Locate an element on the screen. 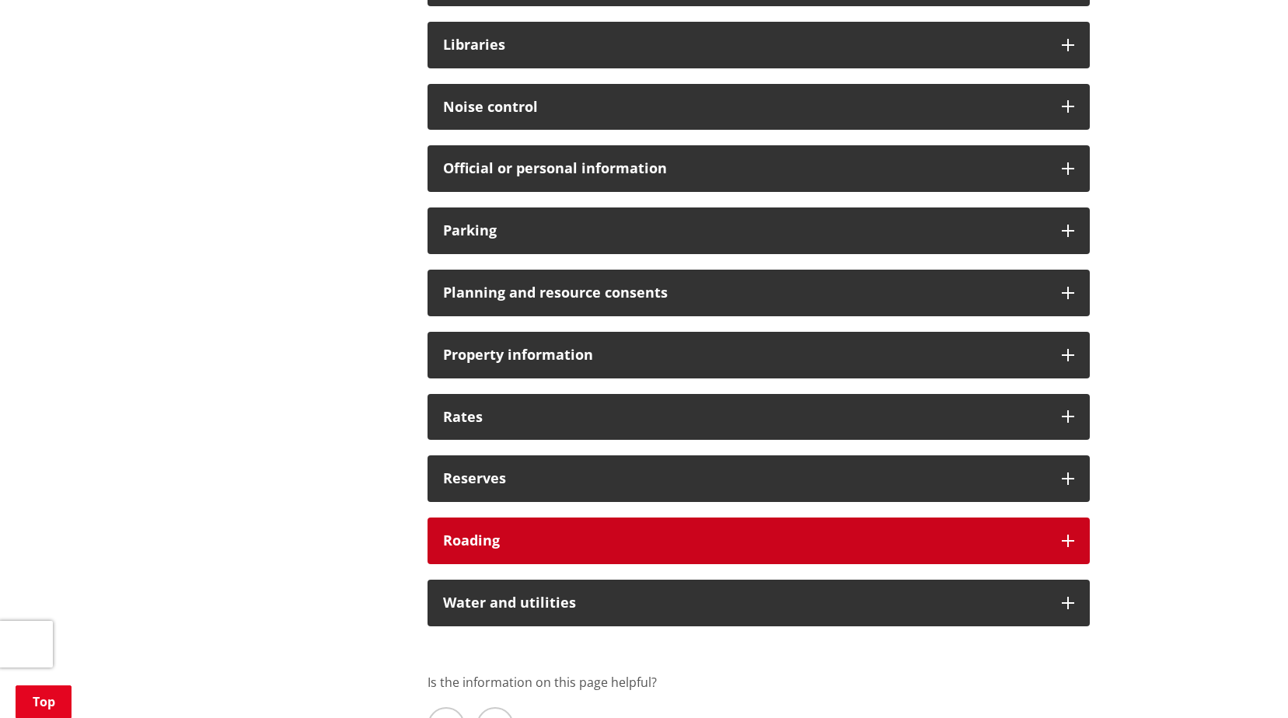 This screenshot has width=1288, height=718. h3: Water and utilities is located at coordinates (744, 603).